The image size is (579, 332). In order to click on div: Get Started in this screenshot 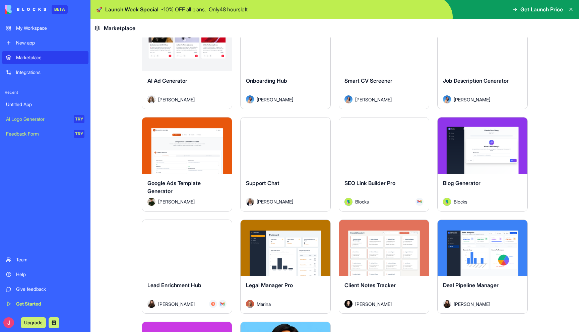, I will do `click(50, 304)`.